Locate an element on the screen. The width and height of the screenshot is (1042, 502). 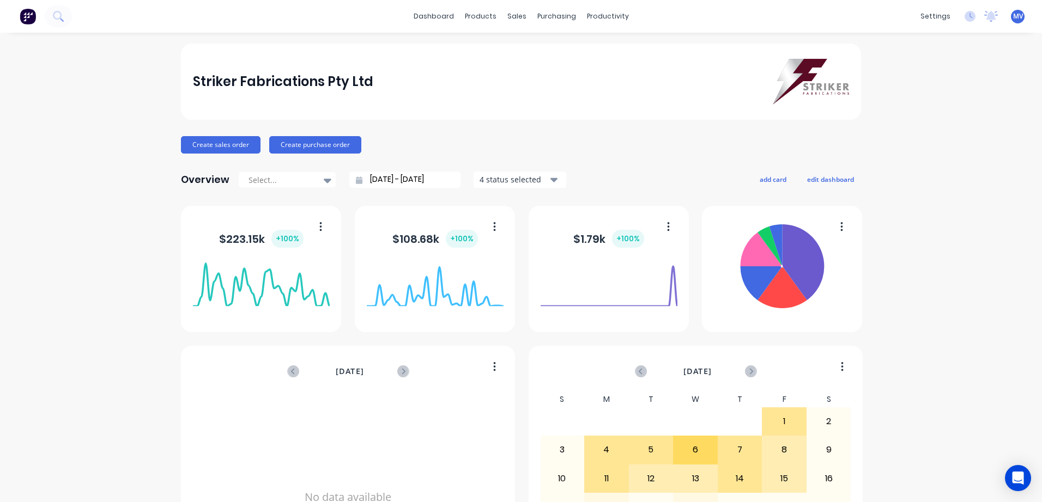
div: 7 is located at coordinates (740, 450).